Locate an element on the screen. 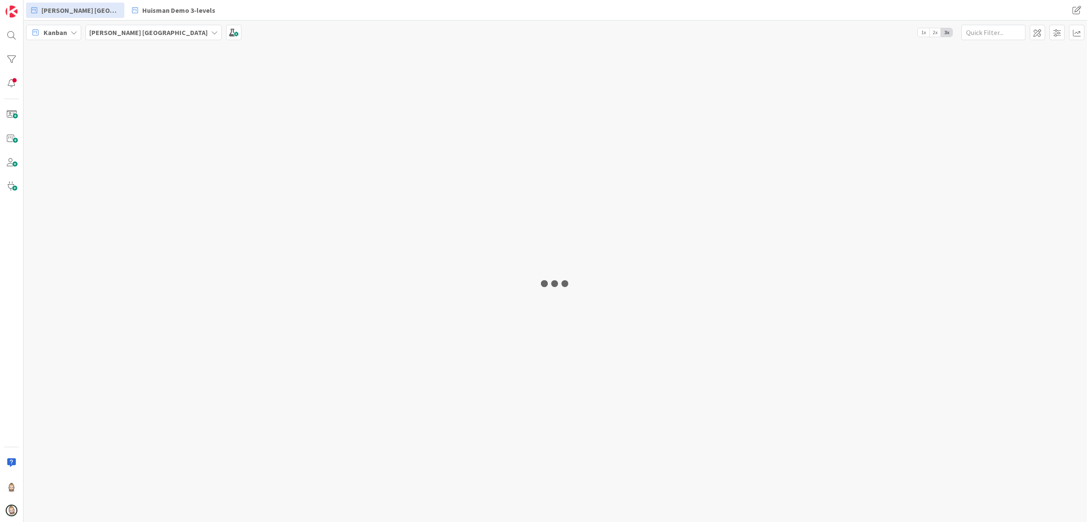  img: Visit kanbanzone.com is located at coordinates (12, 12).